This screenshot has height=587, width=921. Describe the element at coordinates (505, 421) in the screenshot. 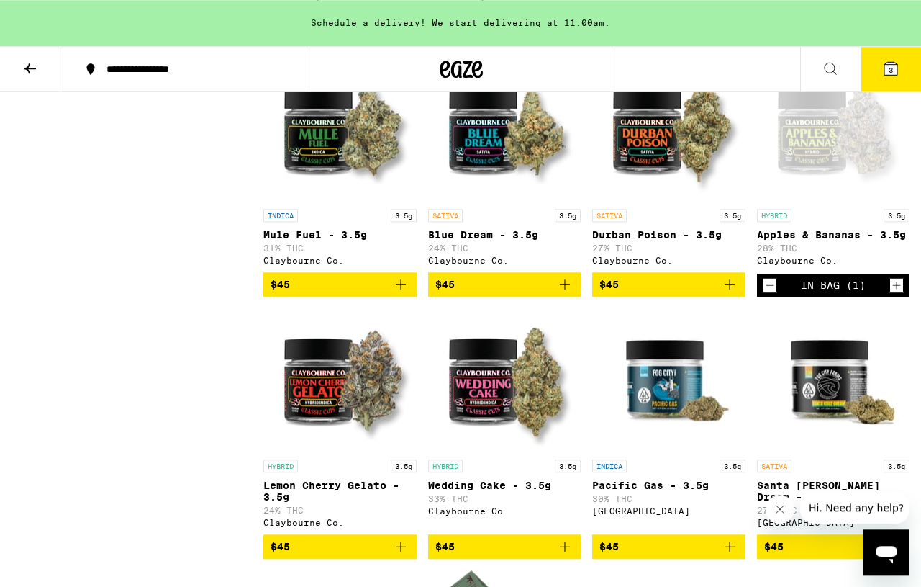

I see `a: Open page for Wedding Cake - 3.5g from Claybourne Co.` at that location.